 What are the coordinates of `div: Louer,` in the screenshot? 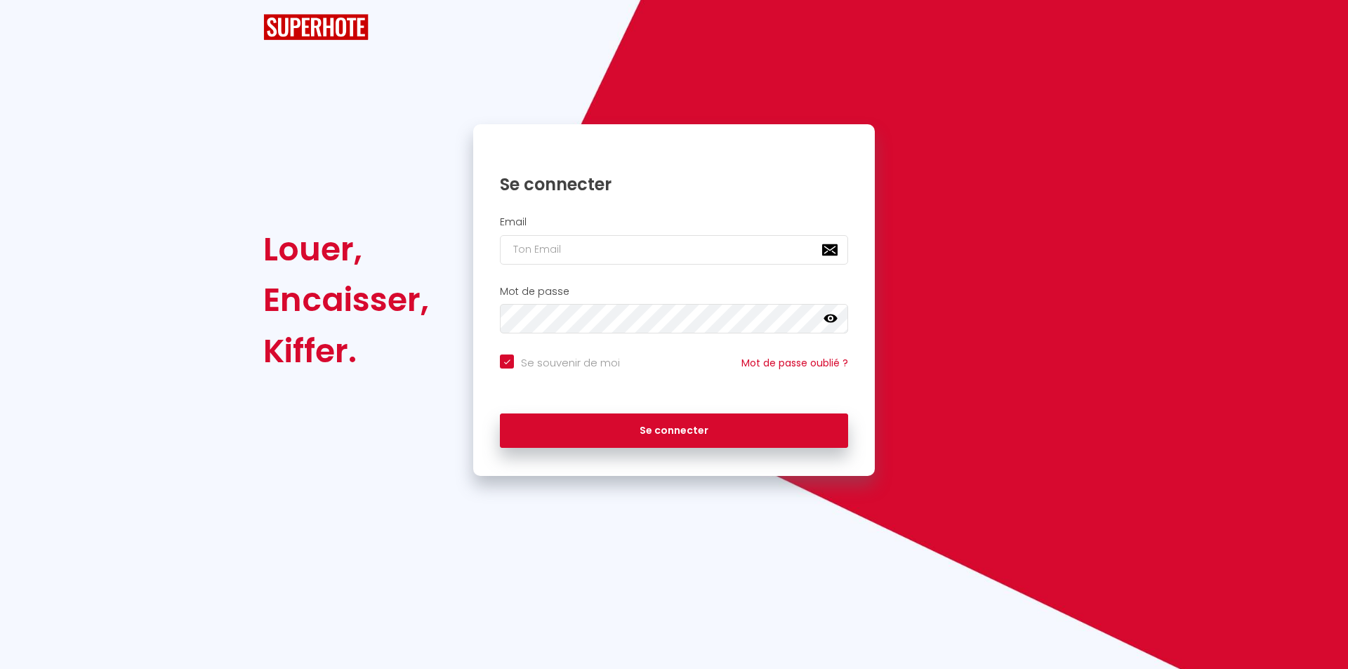 It's located at (346, 249).